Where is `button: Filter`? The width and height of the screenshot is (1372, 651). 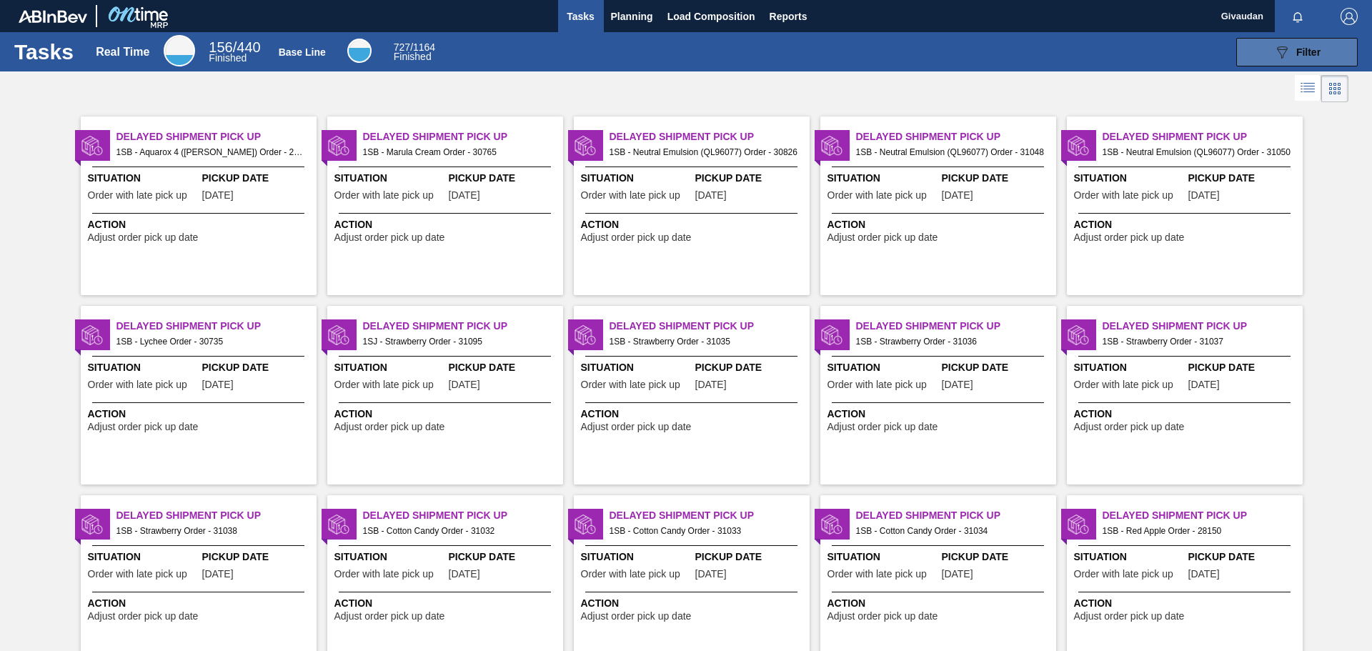 button: Filter is located at coordinates (1297, 52).